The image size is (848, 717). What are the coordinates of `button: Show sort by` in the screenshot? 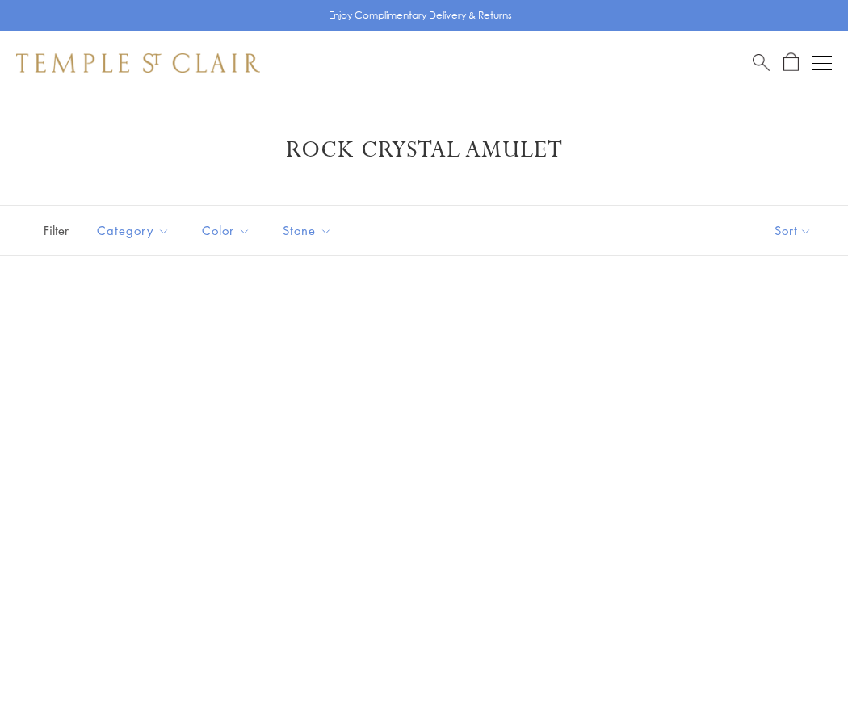 It's located at (793, 230).